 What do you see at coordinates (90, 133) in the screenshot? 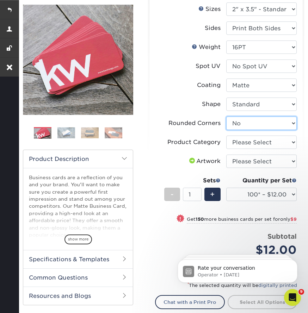
I see `img: Business Cards 03` at bounding box center [90, 133].